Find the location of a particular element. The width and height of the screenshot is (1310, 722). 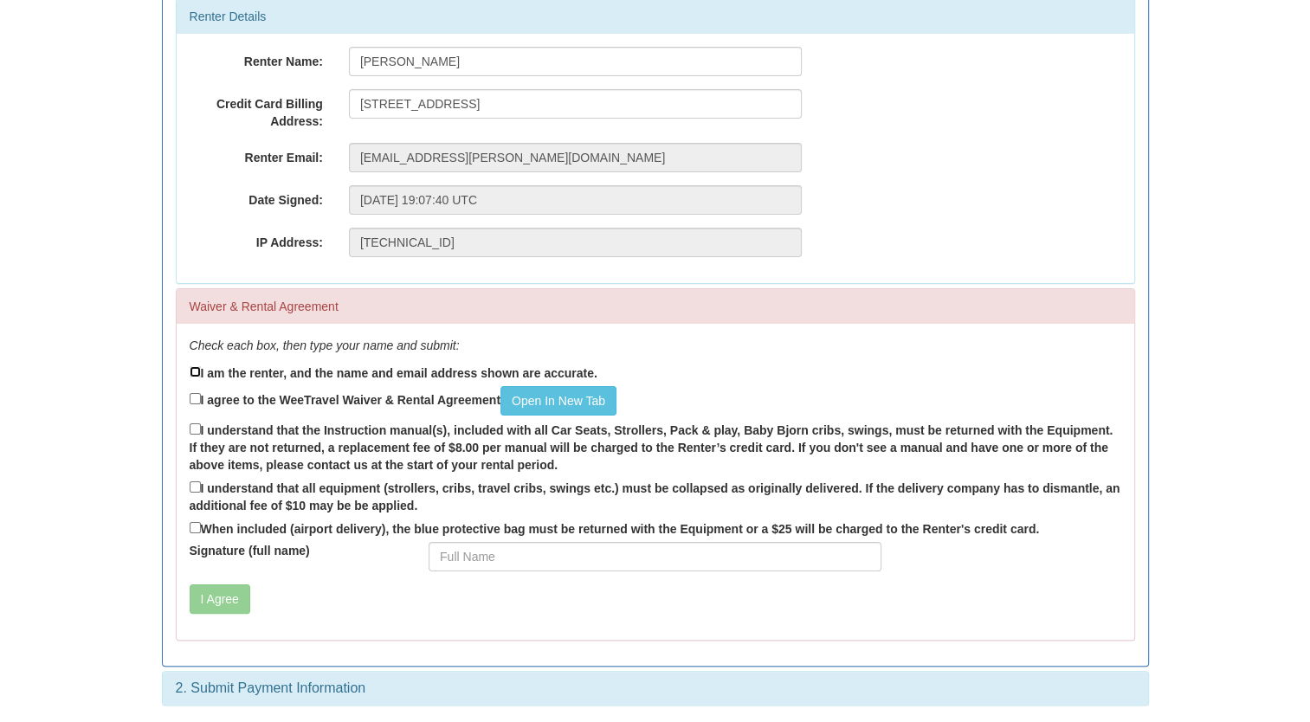

label: Credit Card Billing Address: is located at coordinates (256, 109).